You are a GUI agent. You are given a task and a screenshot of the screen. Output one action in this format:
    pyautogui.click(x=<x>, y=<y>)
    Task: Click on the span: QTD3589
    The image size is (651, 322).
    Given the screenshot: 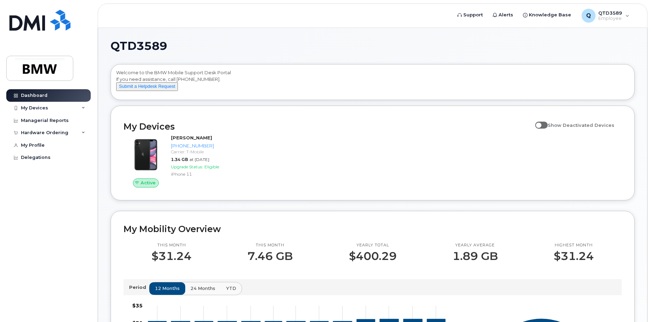 What is the action you would take?
    pyautogui.click(x=139, y=46)
    